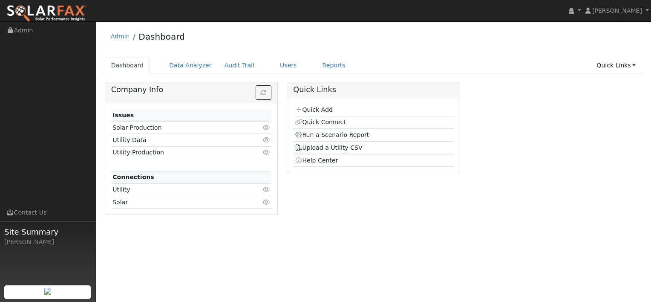  Describe the element at coordinates (179, 189) in the screenshot. I see `td: Utility` at that location.